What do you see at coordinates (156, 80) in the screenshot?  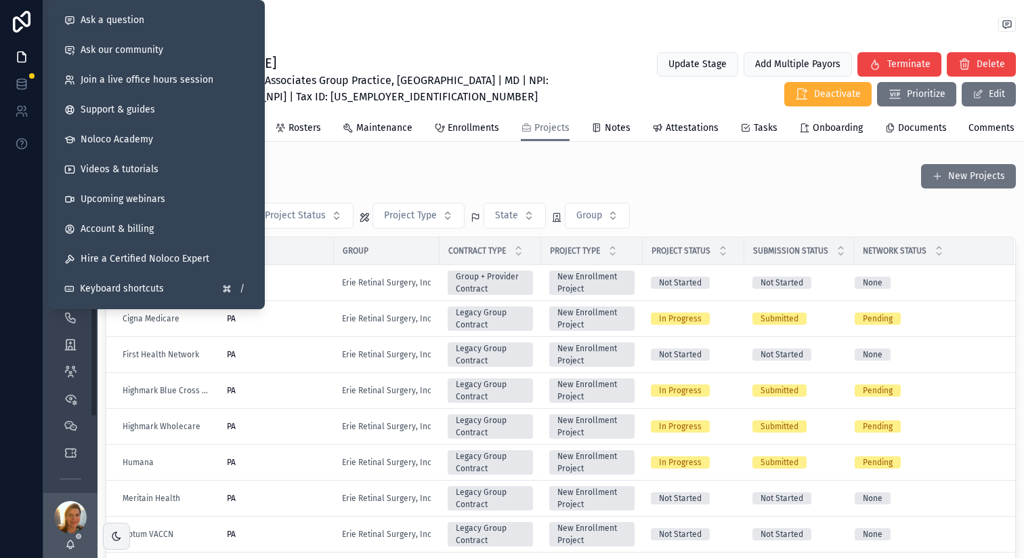 I see `a: Join a live office hours session` at bounding box center [156, 80].